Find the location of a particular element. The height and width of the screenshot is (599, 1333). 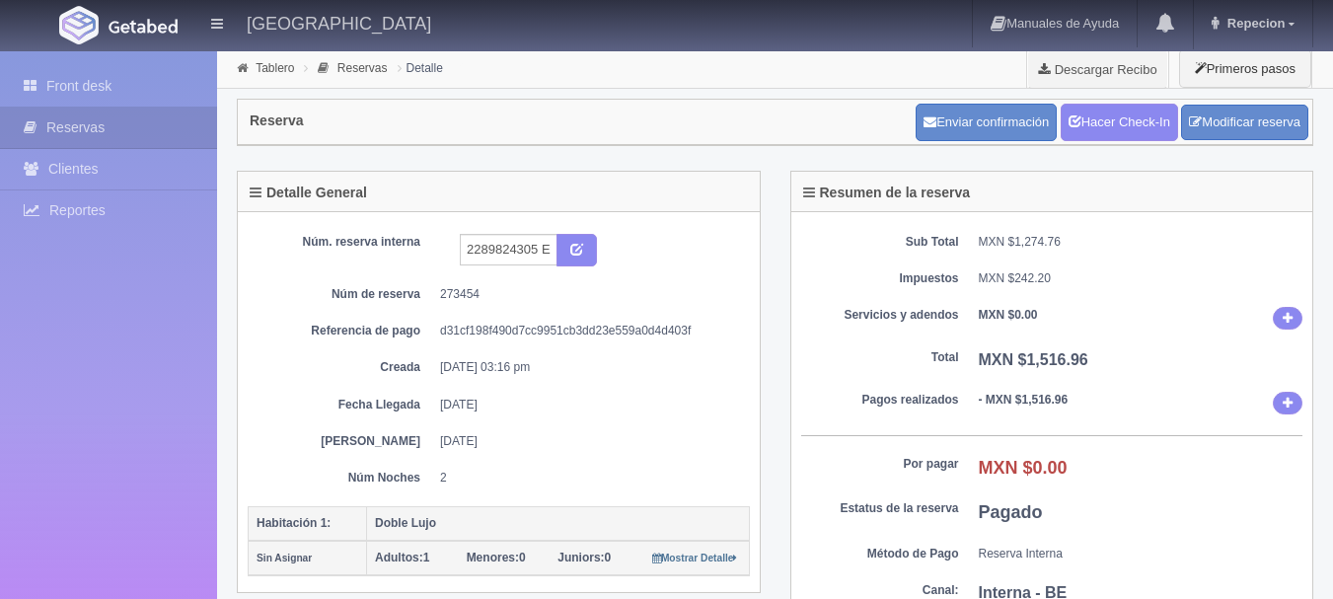

dt: Núm de reserva is located at coordinates (342, 294).